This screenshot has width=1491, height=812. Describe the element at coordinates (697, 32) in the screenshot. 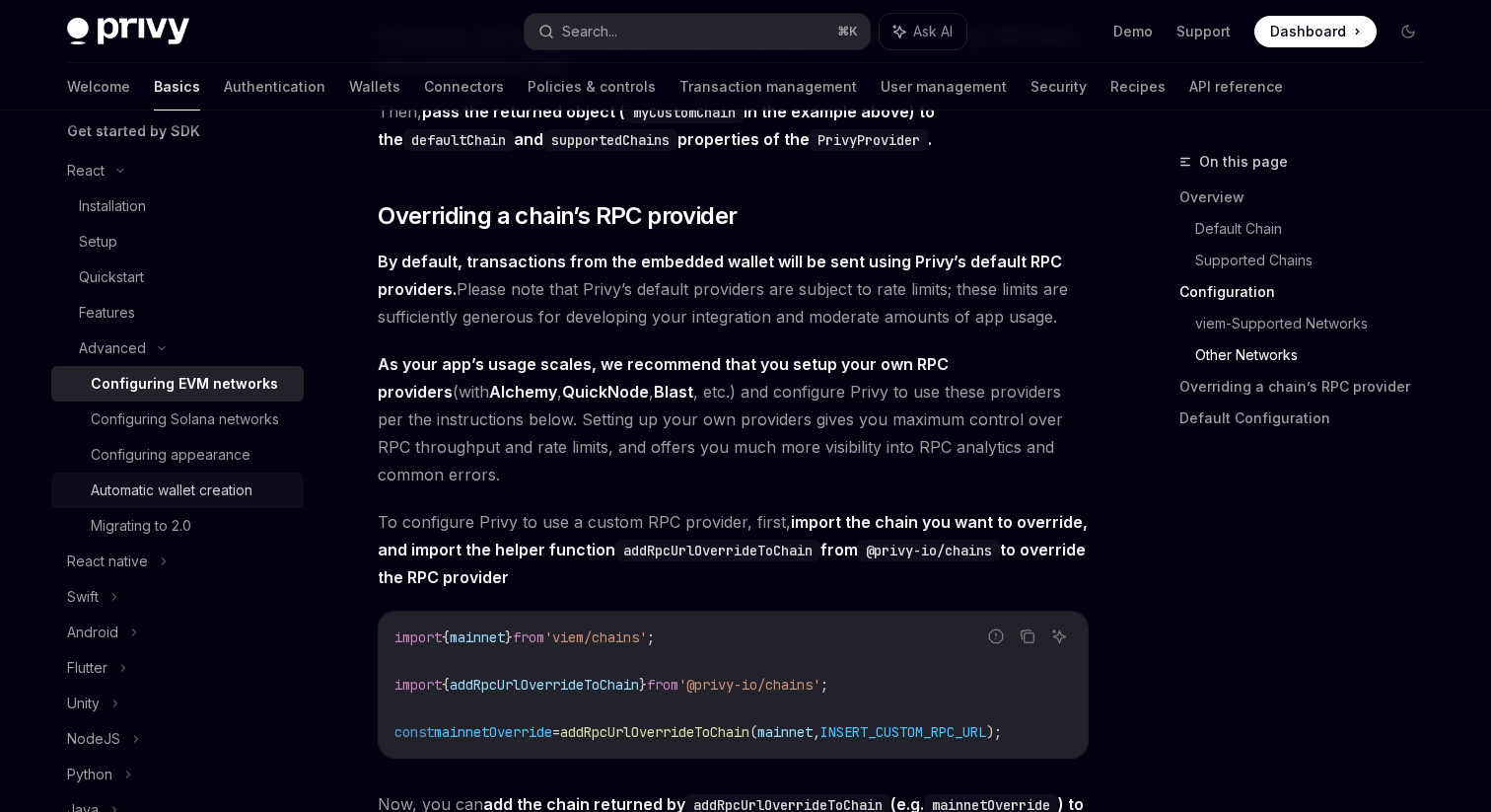

I see `button: Search...⌘K` at that location.